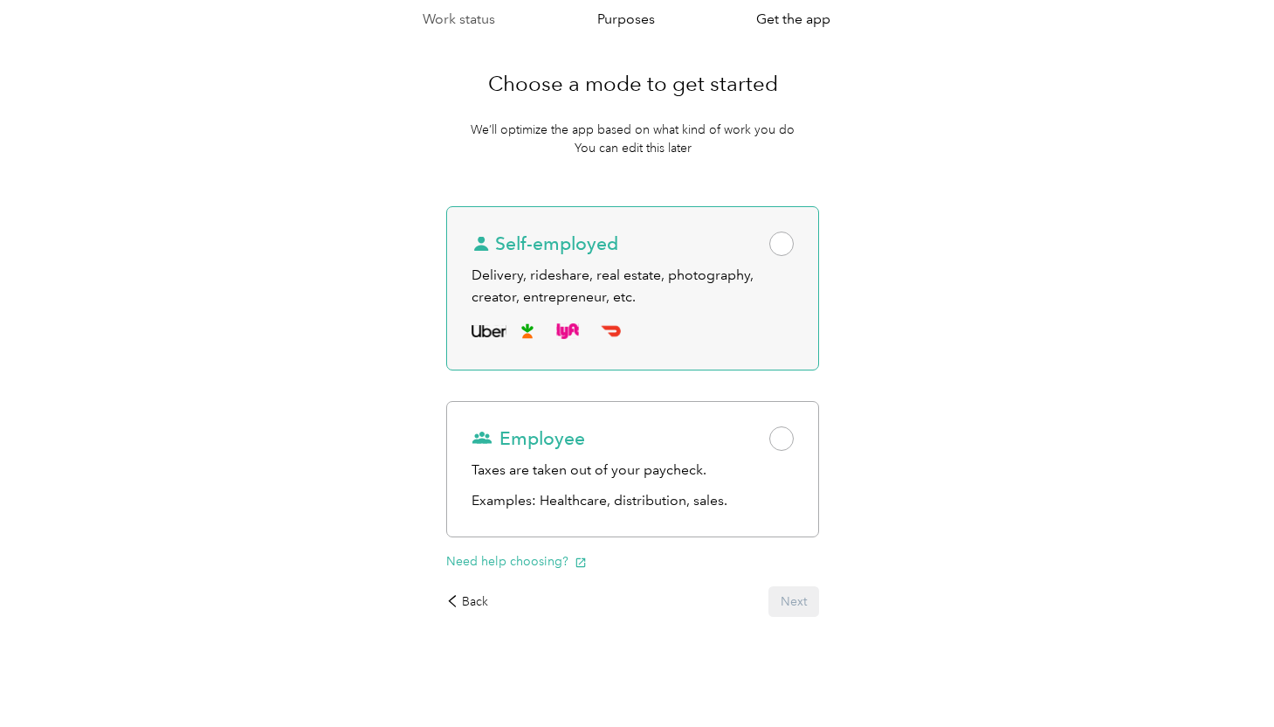  Describe the element at coordinates (516, 561) in the screenshot. I see `button: Need help choosing?` at that location.